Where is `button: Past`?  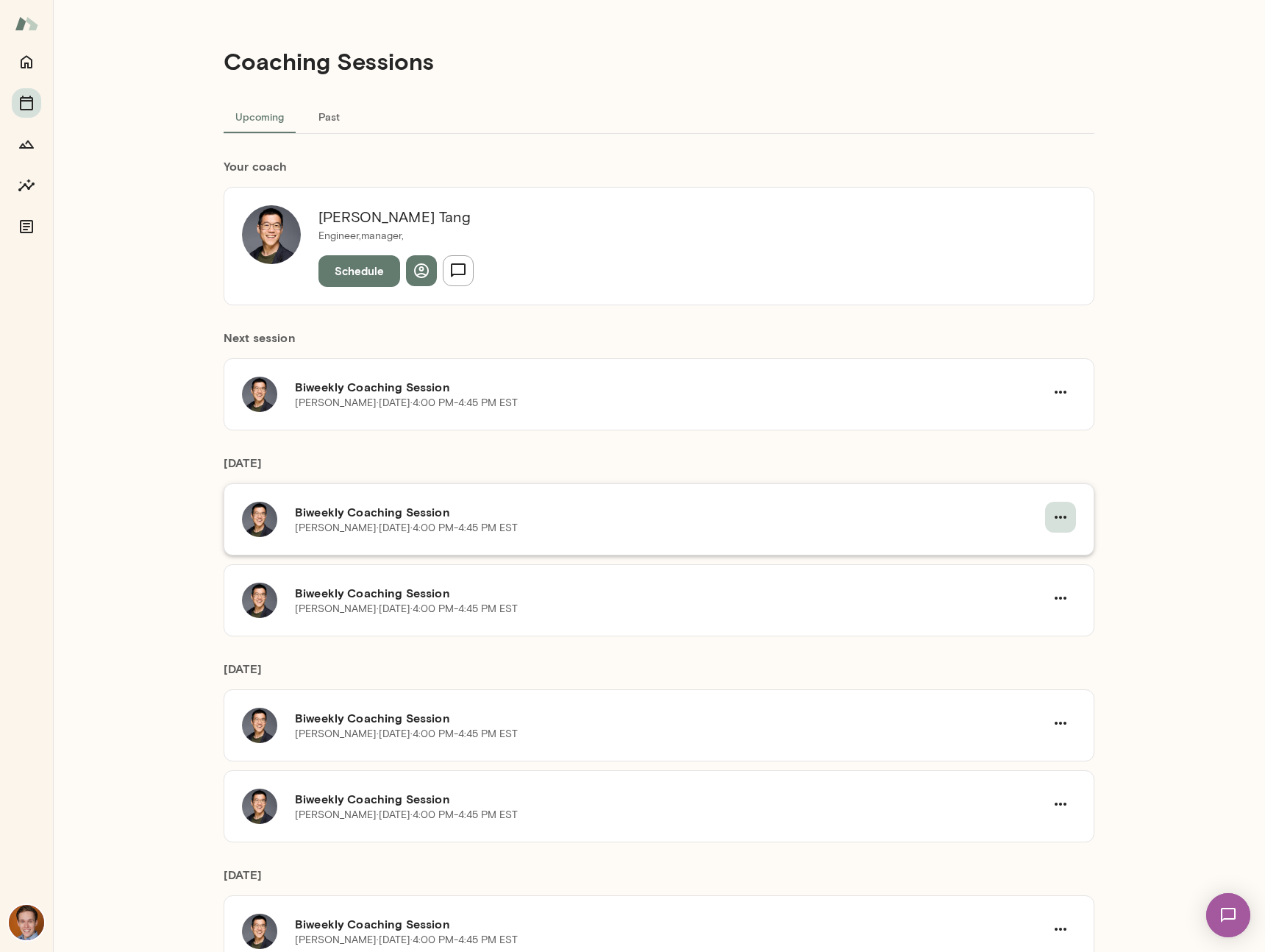
button: Past is located at coordinates (329, 116).